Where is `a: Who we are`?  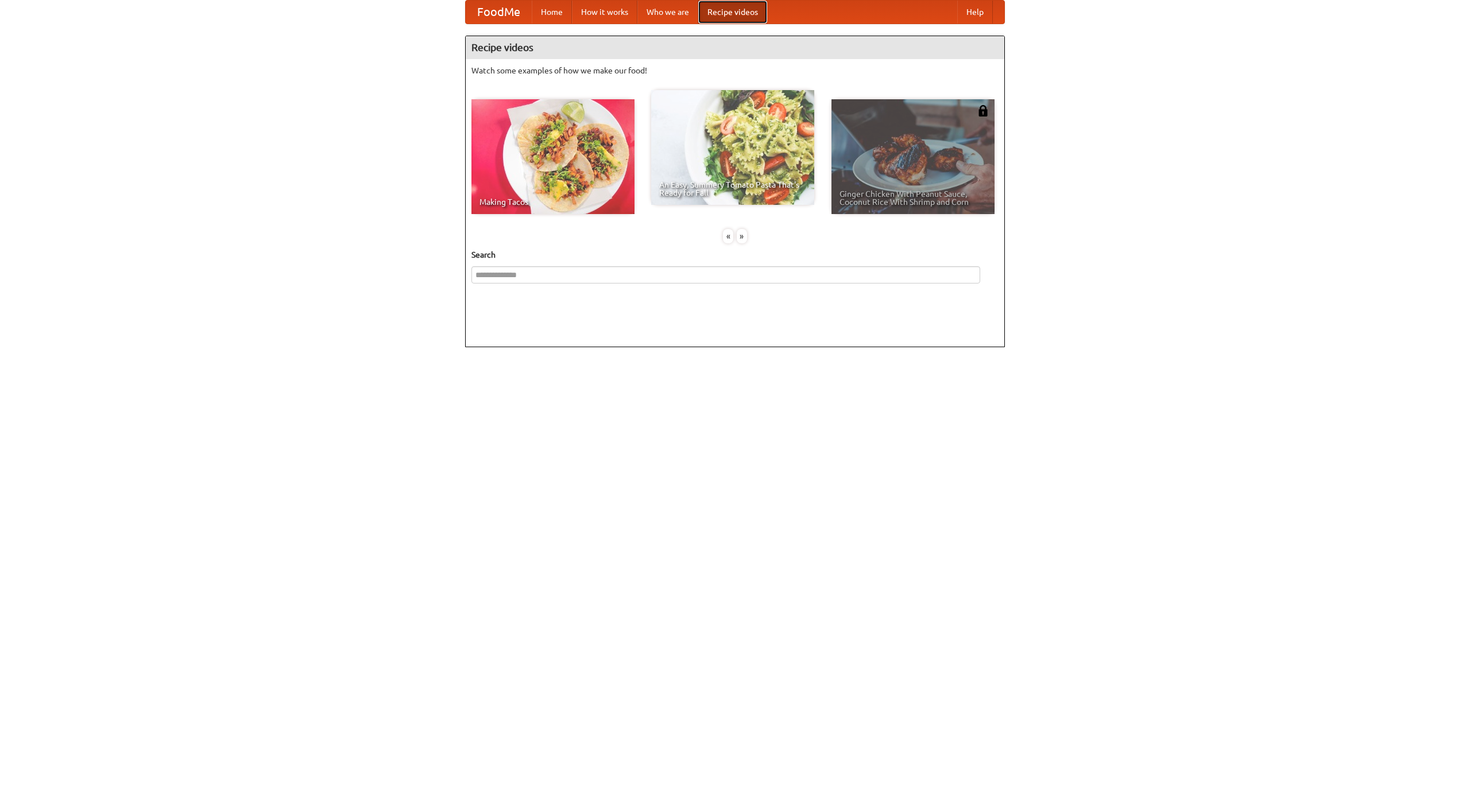 a: Who we are is located at coordinates (668, 12).